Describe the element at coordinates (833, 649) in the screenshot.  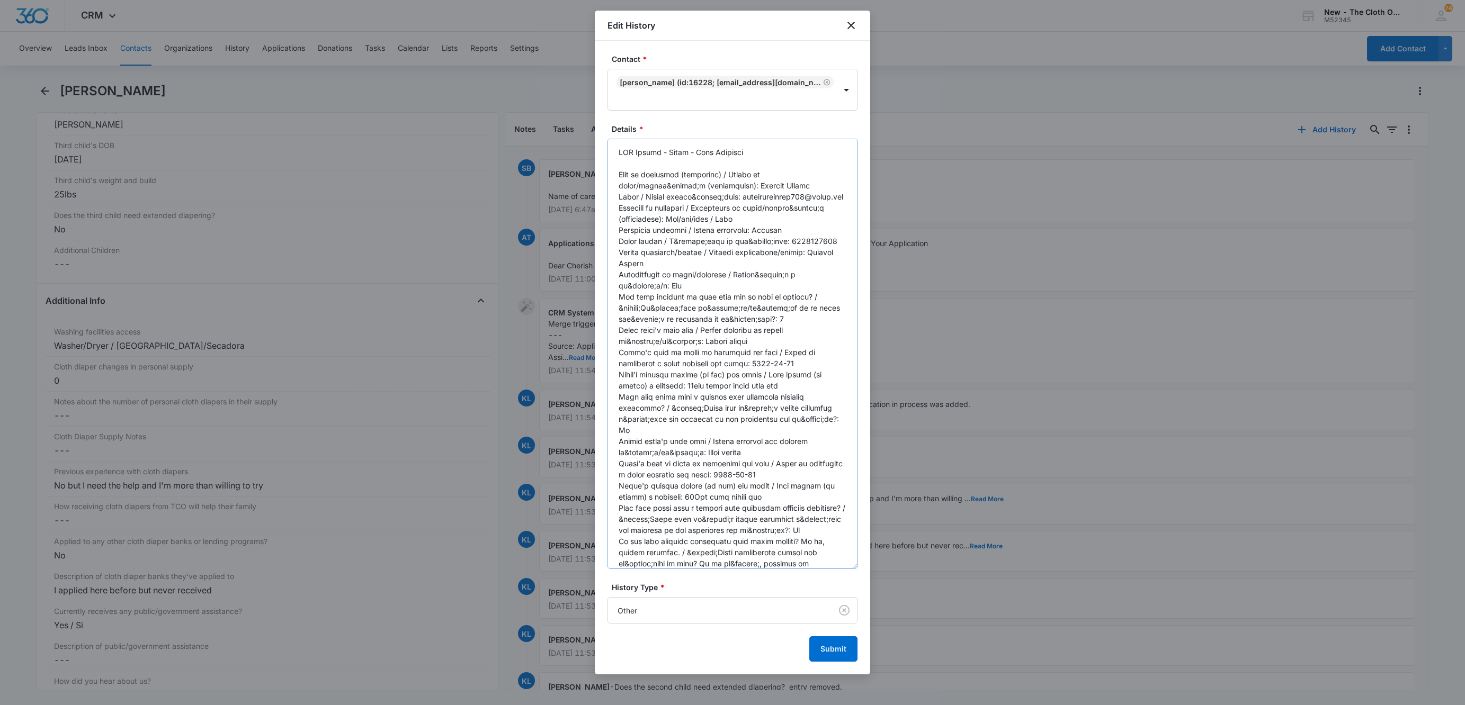
I see `button: Submit` at that location.